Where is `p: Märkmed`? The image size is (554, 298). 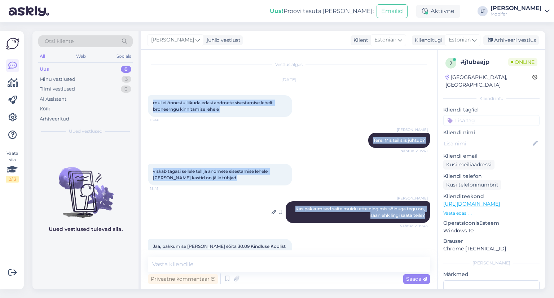 p: Märkmed is located at coordinates (492, 274).